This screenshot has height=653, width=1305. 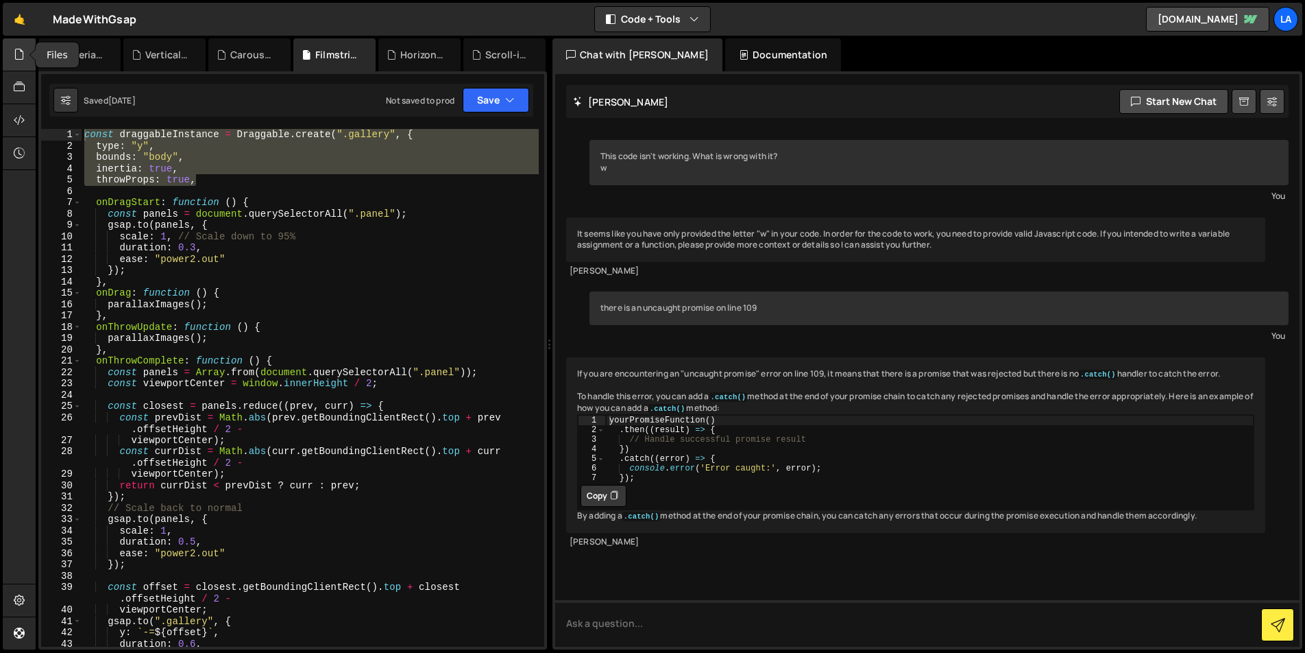 I want to click on div: 24, so click(x=61, y=395).